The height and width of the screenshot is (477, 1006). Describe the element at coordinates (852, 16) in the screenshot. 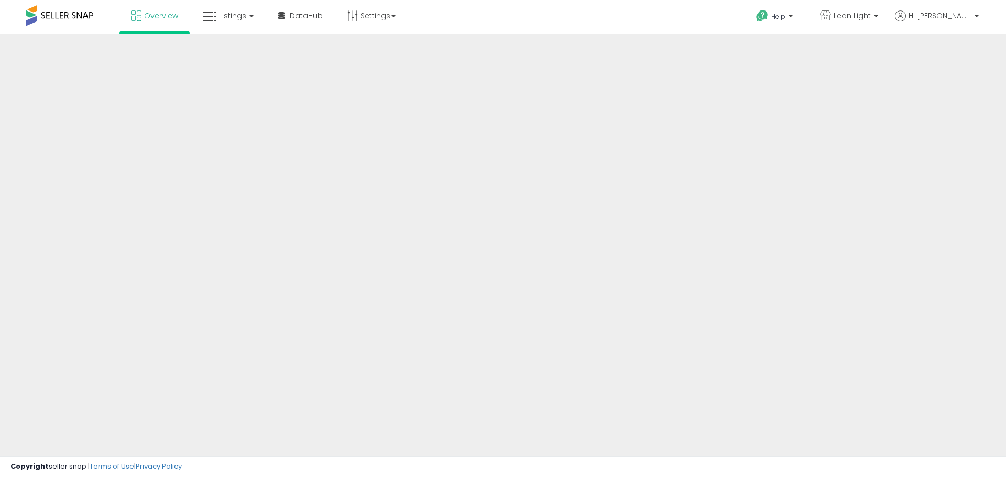

I see `span: Lean Light` at that location.